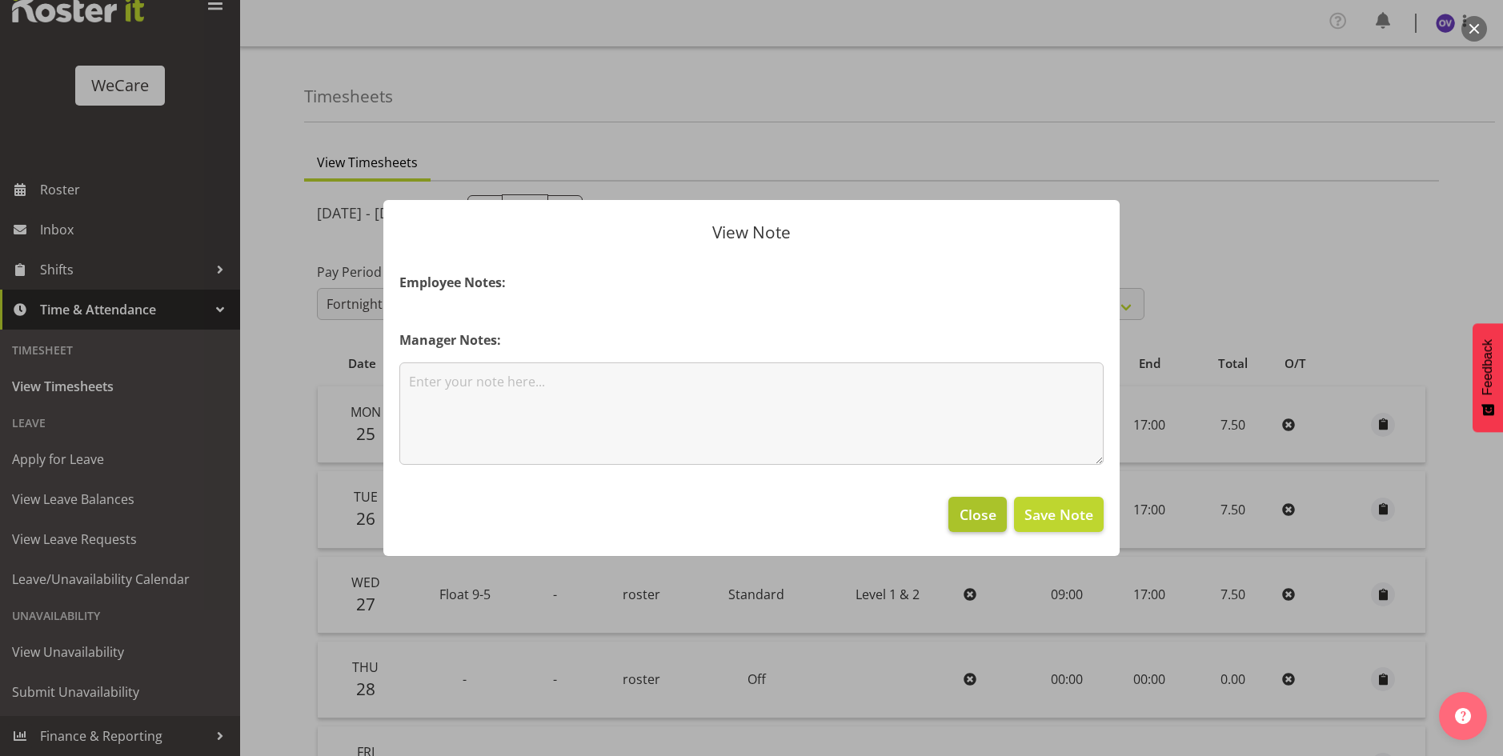 This screenshot has width=1503, height=756. Describe the element at coordinates (1488, 378) in the screenshot. I see `button: Feedback - Show survey` at that location.